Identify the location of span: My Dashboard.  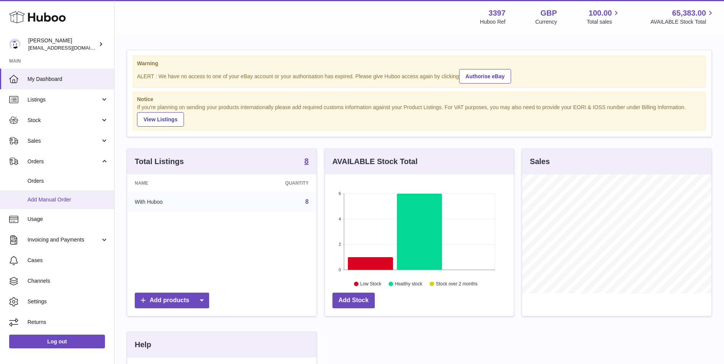
(68, 79).